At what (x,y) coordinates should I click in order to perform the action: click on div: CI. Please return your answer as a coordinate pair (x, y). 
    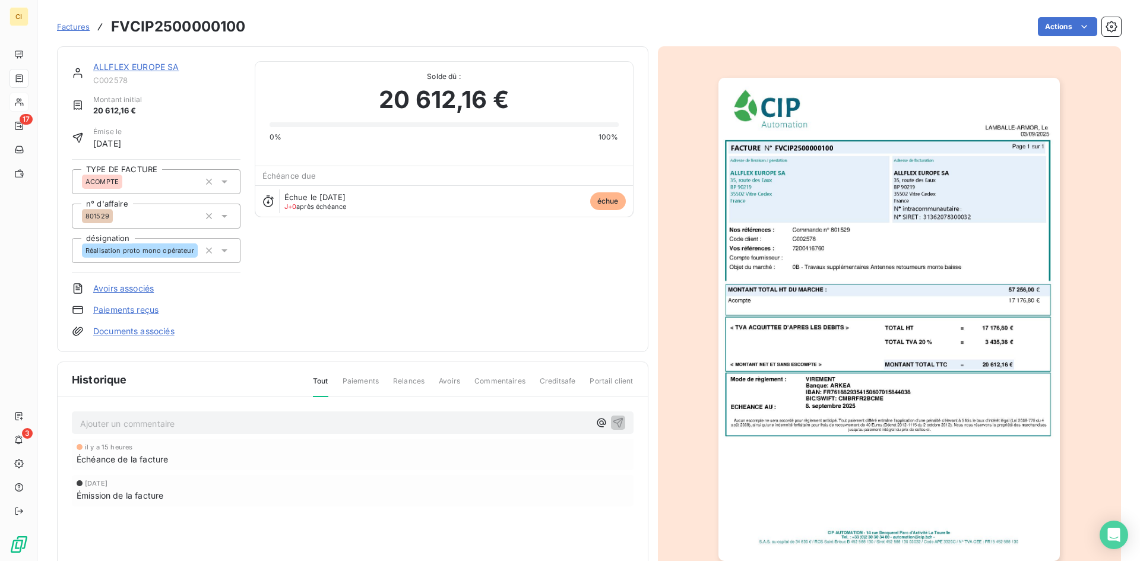
    Looking at the image, I should click on (19, 17).